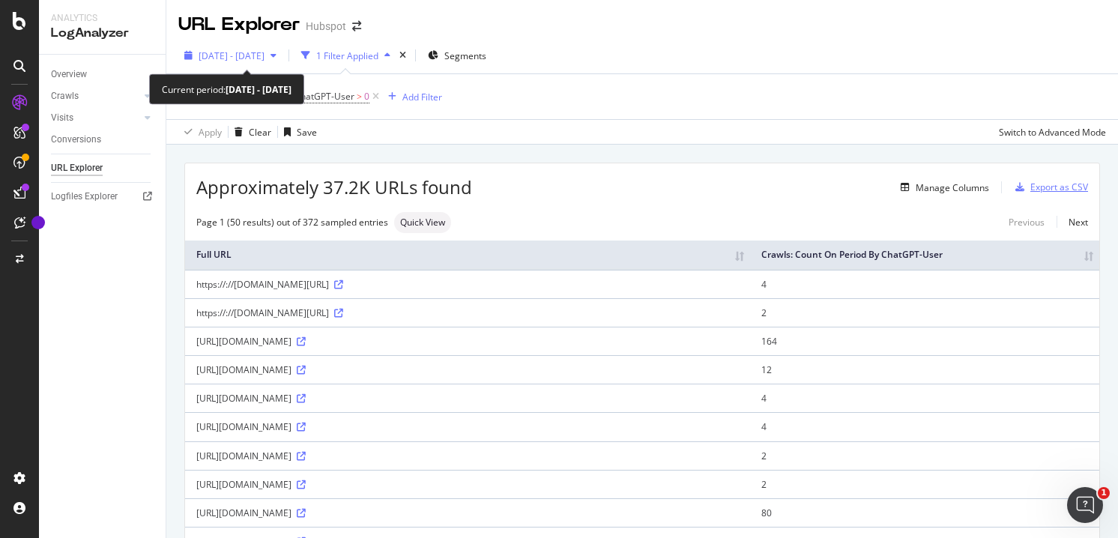 The image size is (1118, 538). What do you see at coordinates (334, 187) in the screenshot?
I see `span: Approximately 37.2K URLs found` at bounding box center [334, 187].